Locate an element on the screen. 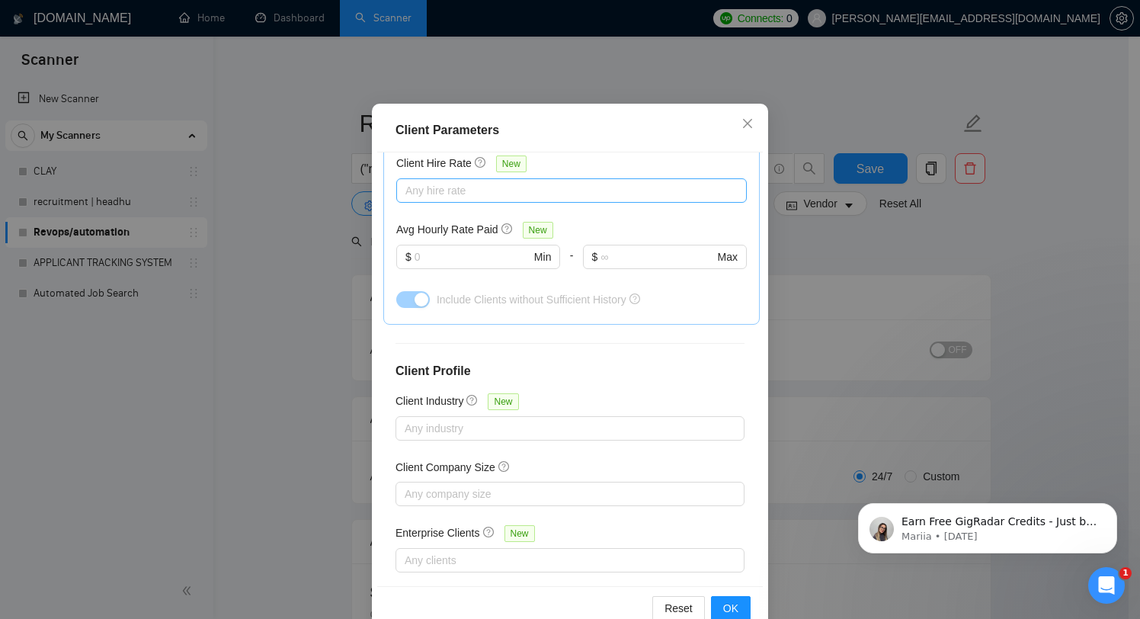  p: Earn Free GigRadar Credits - Just by Sharing Your Story! 💬 Want more credits for sending proposal... is located at coordinates (165, 51).